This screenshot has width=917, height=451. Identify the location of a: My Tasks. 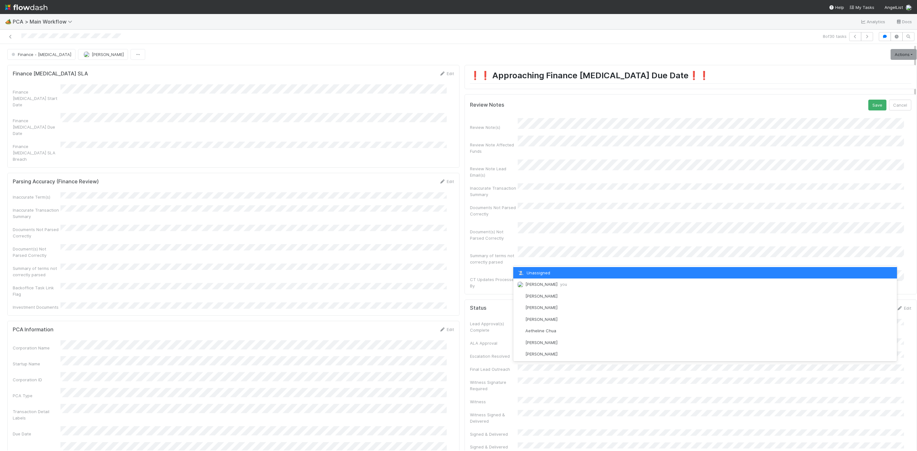
(862, 7).